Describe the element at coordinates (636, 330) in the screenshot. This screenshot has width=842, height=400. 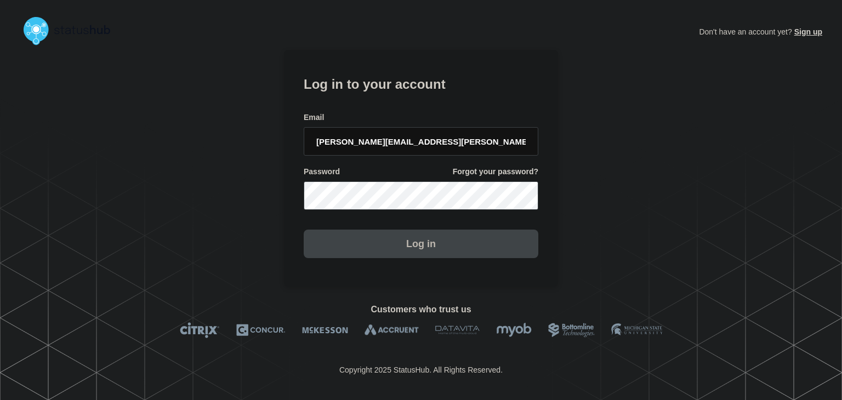
I see `img: MSU logo` at that location.